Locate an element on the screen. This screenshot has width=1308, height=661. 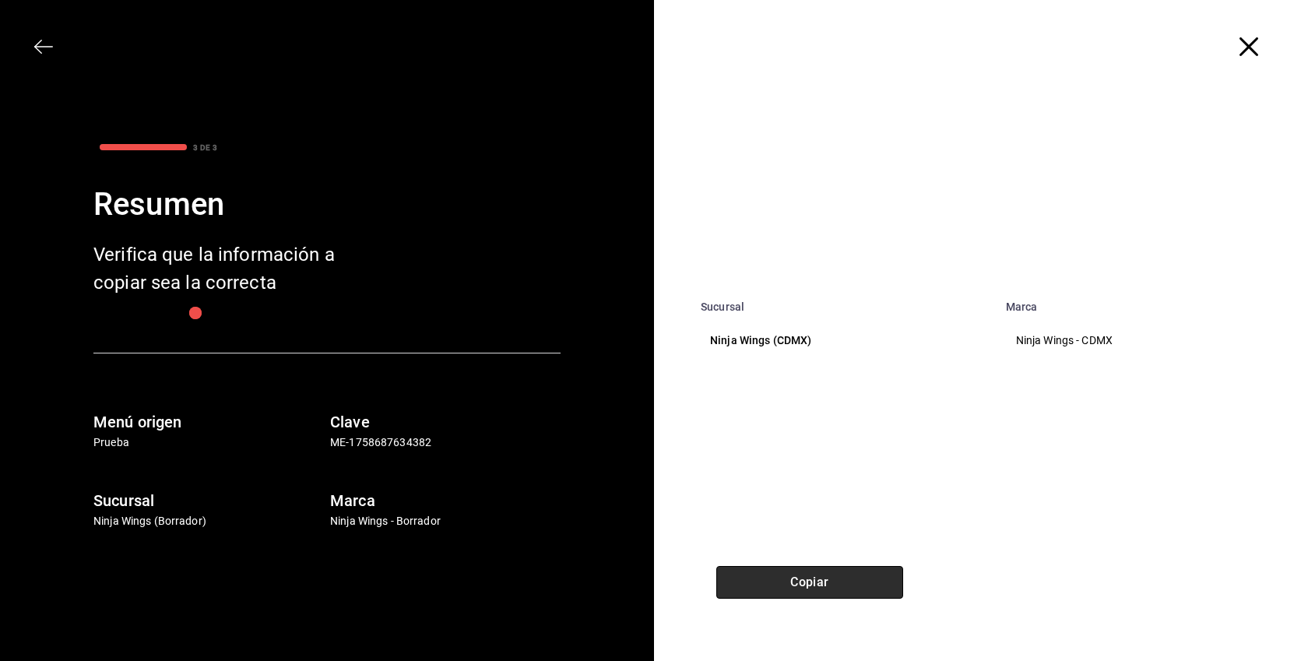
button: Copiar is located at coordinates (810, 582).